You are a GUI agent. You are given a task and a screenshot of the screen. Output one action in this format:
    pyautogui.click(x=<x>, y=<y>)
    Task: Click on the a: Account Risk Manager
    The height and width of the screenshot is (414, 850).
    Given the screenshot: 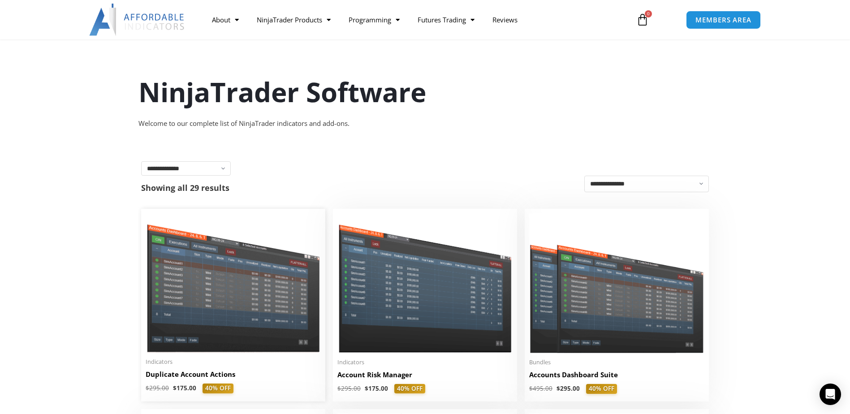 What is the action you would take?
    pyautogui.click(x=425, y=377)
    